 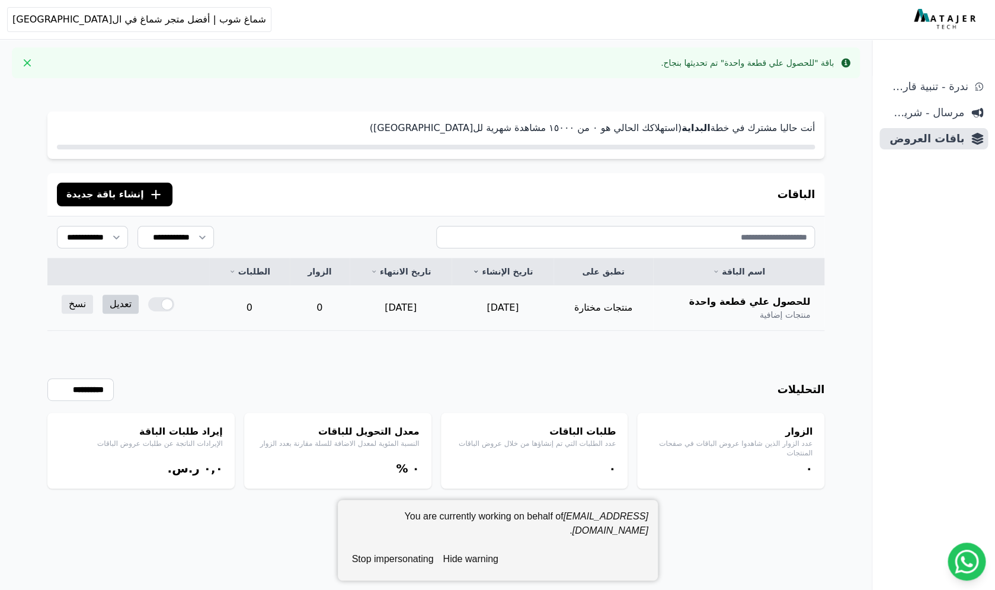 I want to click on div: You are currently working on behalf of ., so click(x=498, y=528).